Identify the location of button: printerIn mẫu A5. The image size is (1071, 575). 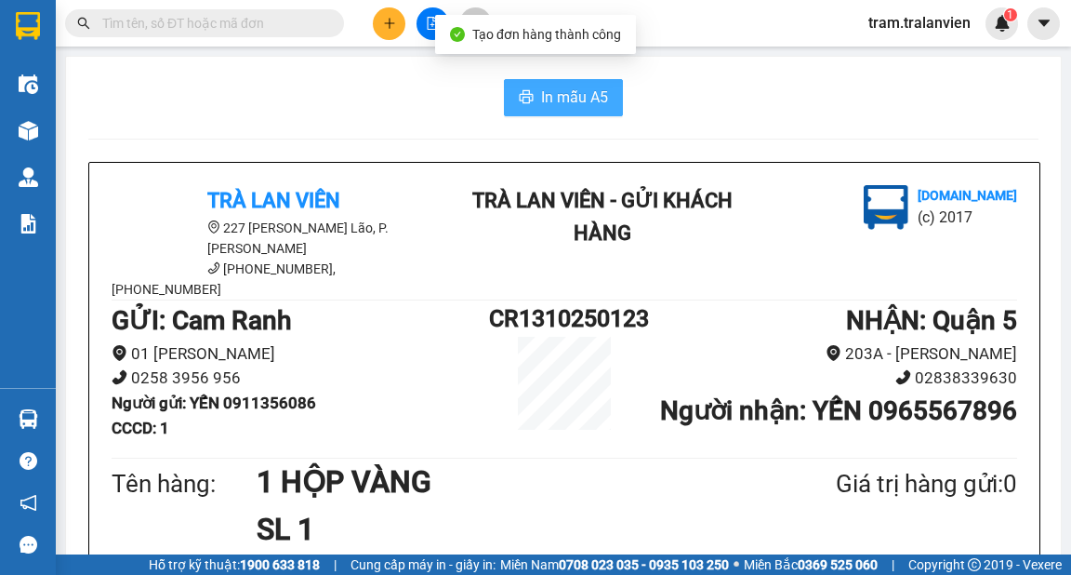
(563, 98).